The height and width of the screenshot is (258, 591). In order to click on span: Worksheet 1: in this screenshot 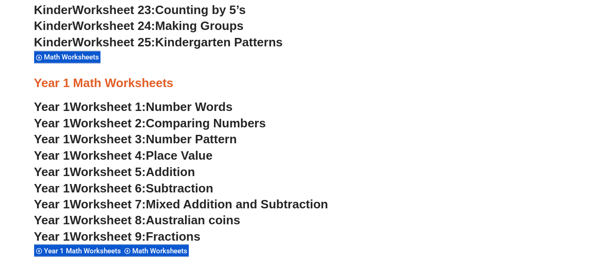, I will do `click(108, 106)`.